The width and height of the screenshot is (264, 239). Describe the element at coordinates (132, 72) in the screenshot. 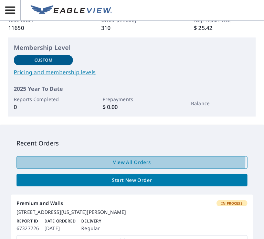

I see `a: Pricing and membership levels` at that location.